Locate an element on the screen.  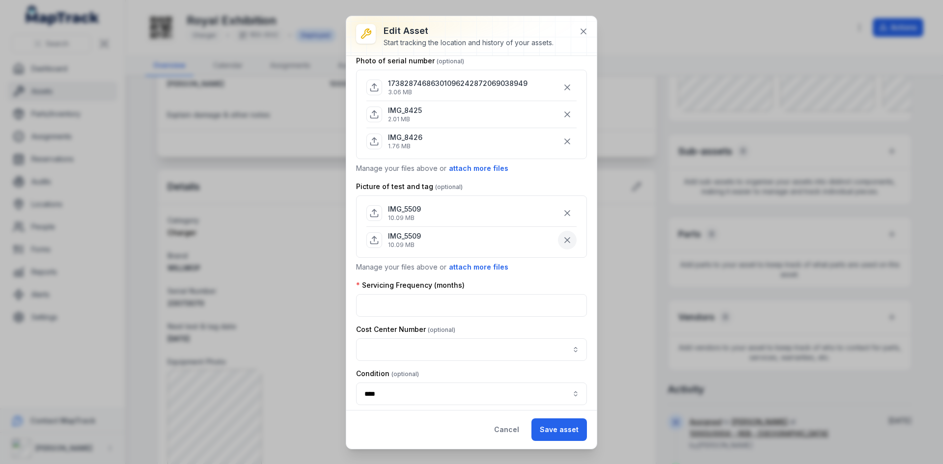
p: IMG_8425 is located at coordinates (405, 111).